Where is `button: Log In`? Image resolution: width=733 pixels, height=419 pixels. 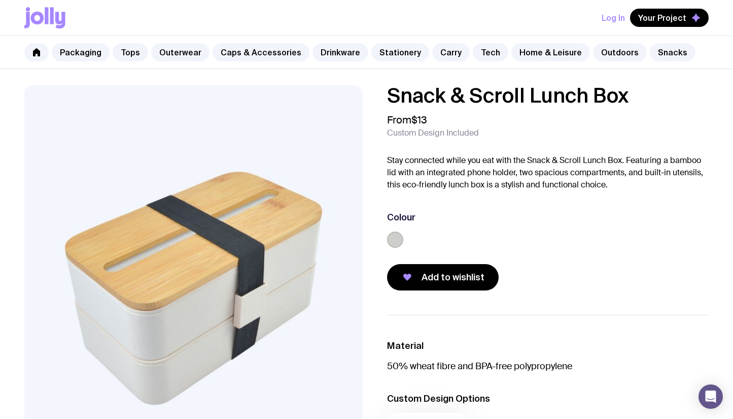 button: Log In is located at coordinates (614, 18).